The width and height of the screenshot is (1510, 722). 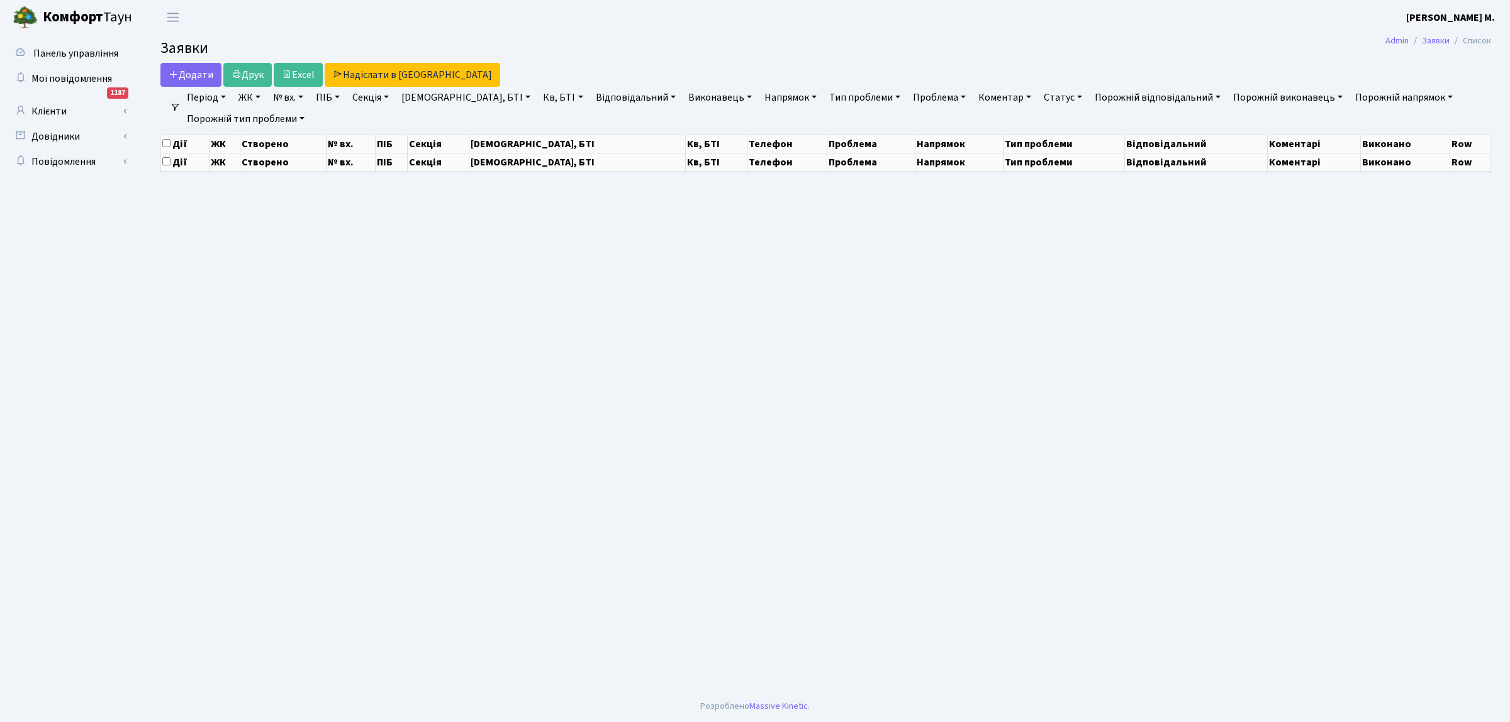 What do you see at coordinates (790, 98) in the screenshot?
I see `a: Напрямок` at bounding box center [790, 98].